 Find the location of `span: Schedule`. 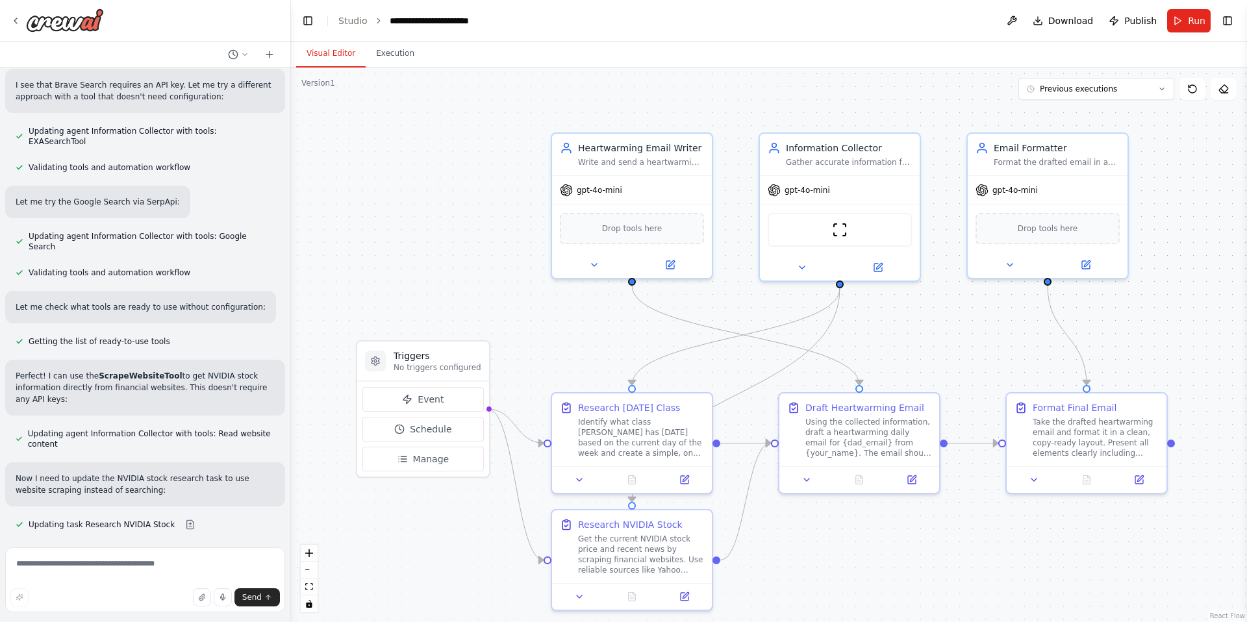

span: Schedule is located at coordinates (430, 429).